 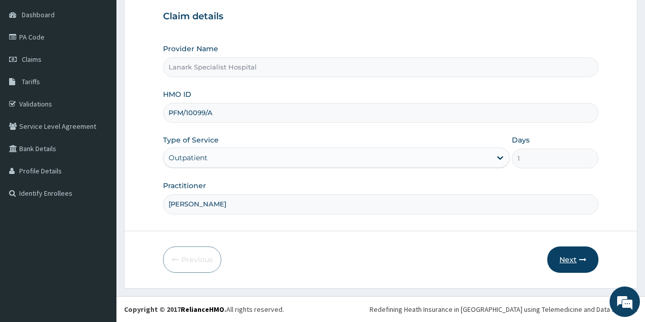 I want to click on div: Outpatient, so click(x=188, y=158).